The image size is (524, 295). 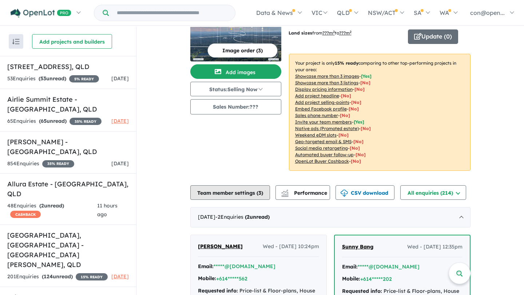 What do you see at coordinates (324, 89) in the screenshot?
I see `u: Display pricing information` at bounding box center [324, 89].